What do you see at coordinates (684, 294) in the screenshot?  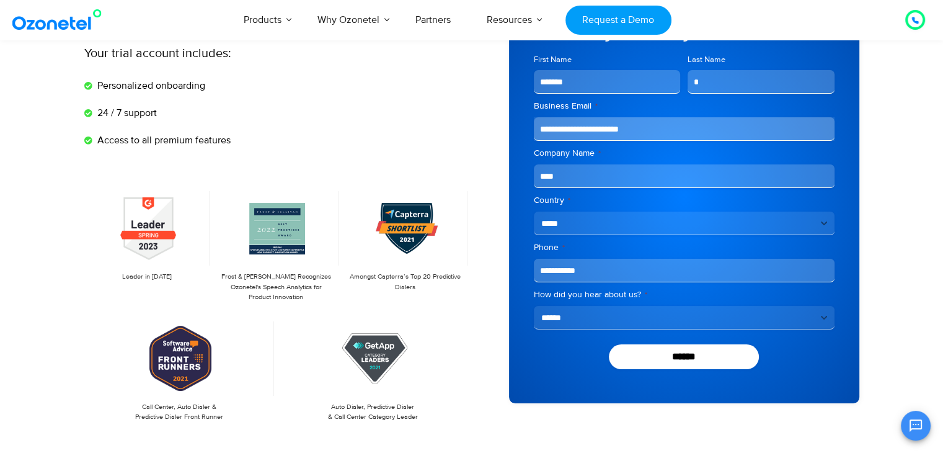 I see `label: How did you hear about us?` at bounding box center [684, 294].